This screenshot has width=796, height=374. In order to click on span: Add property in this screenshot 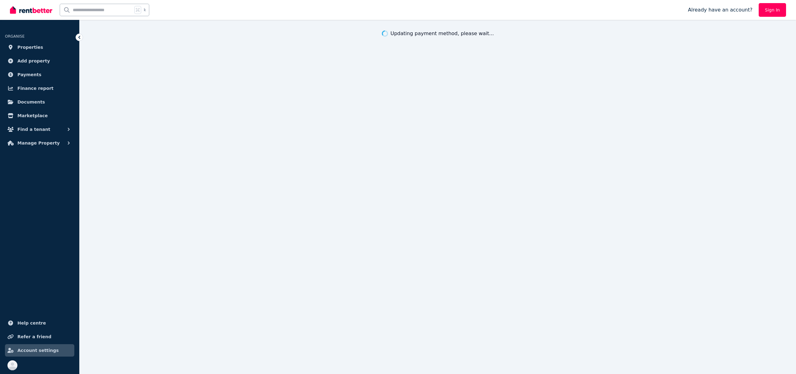, I will do `click(34, 61)`.